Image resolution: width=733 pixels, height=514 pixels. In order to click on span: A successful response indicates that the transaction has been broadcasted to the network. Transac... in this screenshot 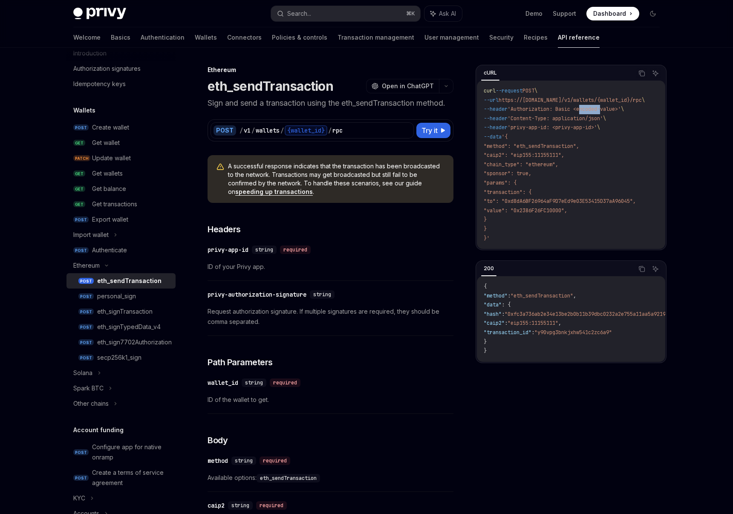, I will do `click(336, 179)`.